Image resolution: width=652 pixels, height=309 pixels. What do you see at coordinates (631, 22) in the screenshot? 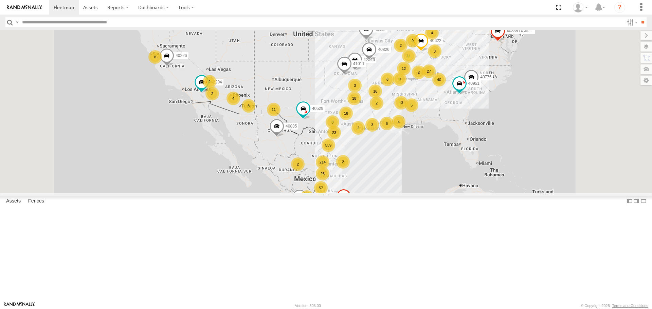
I see `label: Search Filter Options` at bounding box center [631, 22].